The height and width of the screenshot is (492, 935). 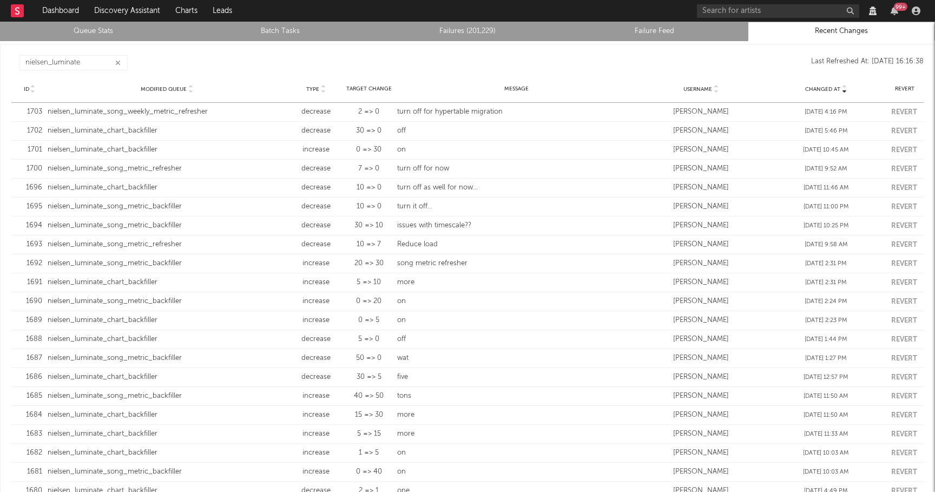 I want to click on span: Type, so click(x=313, y=89).